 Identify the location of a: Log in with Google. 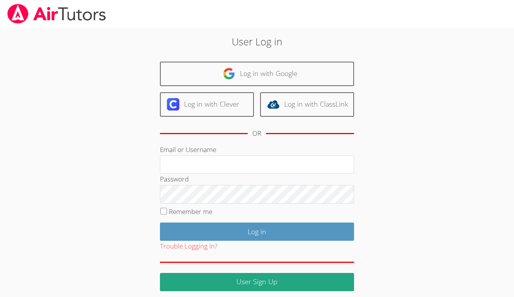
(257, 74).